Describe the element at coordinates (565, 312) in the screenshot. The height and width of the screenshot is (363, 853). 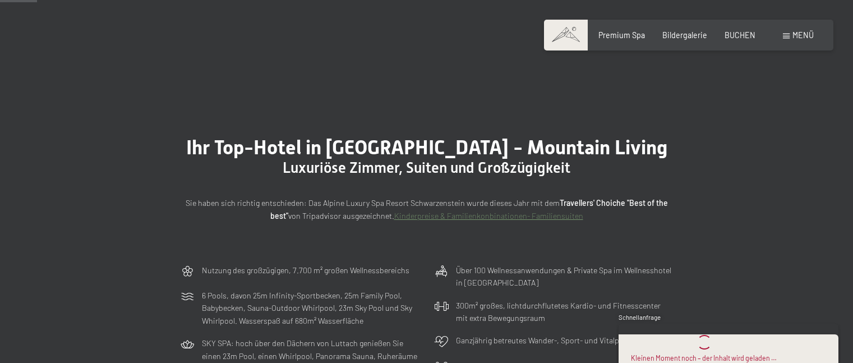
I see `p: 300m² großes, lichtdurchflutetes Kardio- und Fitnesscenter mit extra Bewegungsraum` at that location.